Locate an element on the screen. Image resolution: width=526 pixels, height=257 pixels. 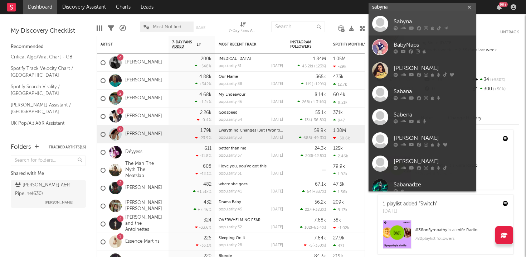
div: 12.7k is located at coordinates (340, 84).